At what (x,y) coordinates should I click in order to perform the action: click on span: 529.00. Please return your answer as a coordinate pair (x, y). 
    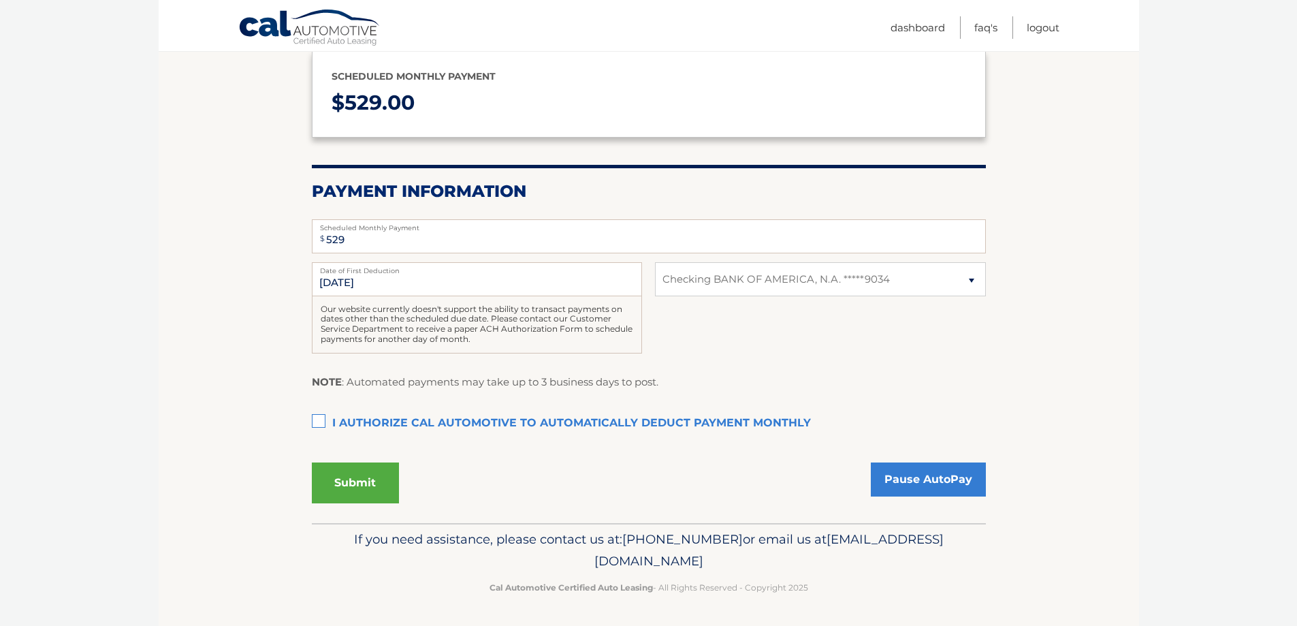
    Looking at the image, I should click on (379, 102).